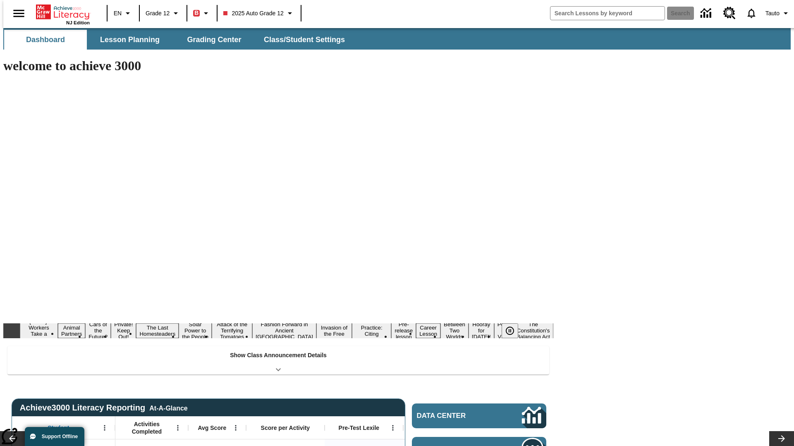 This screenshot has height=446, width=794. Describe the element at coordinates (214, 40) in the screenshot. I see `button: Grading Center` at that location.